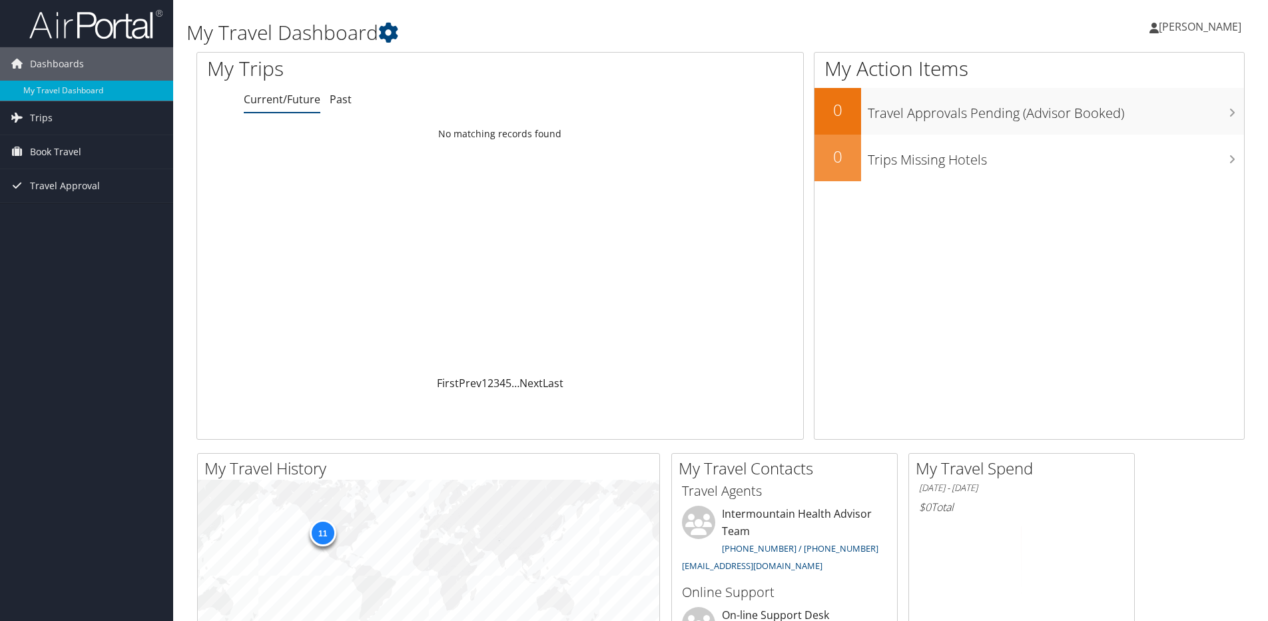  What do you see at coordinates (785, 592) in the screenshot?
I see `h3: Online Support` at bounding box center [785, 592].